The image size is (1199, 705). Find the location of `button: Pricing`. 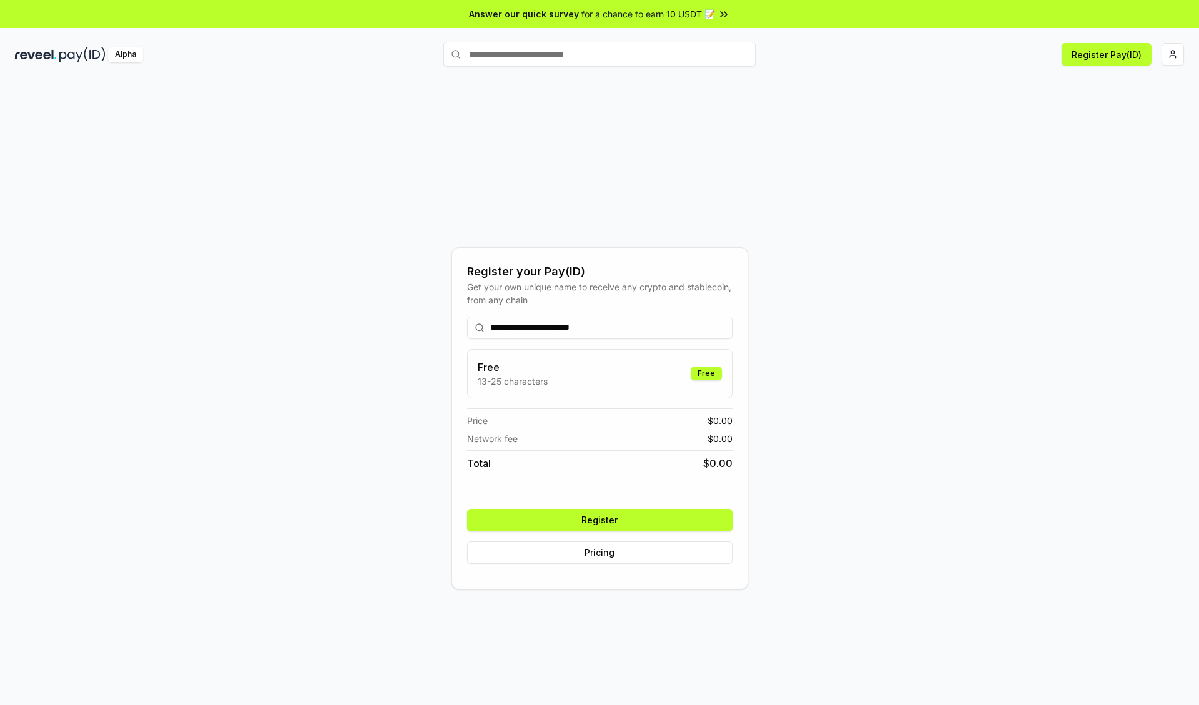

button: Pricing is located at coordinates (599, 553).